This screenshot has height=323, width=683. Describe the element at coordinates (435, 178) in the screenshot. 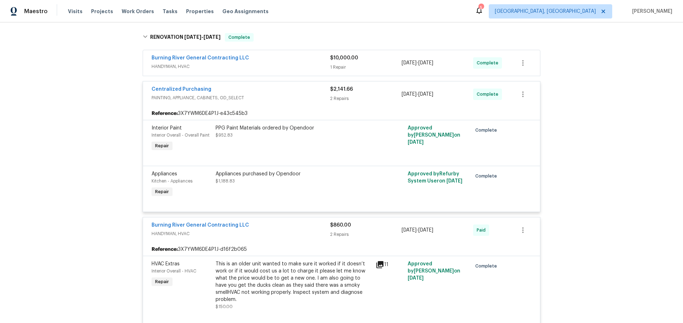

I see `span: Approved by Refurby System User on` at that location.